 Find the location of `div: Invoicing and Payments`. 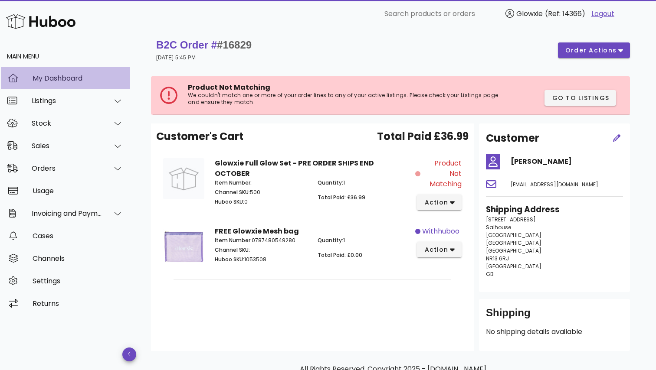

div: Invoicing and Payments is located at coordinates (67, 213).